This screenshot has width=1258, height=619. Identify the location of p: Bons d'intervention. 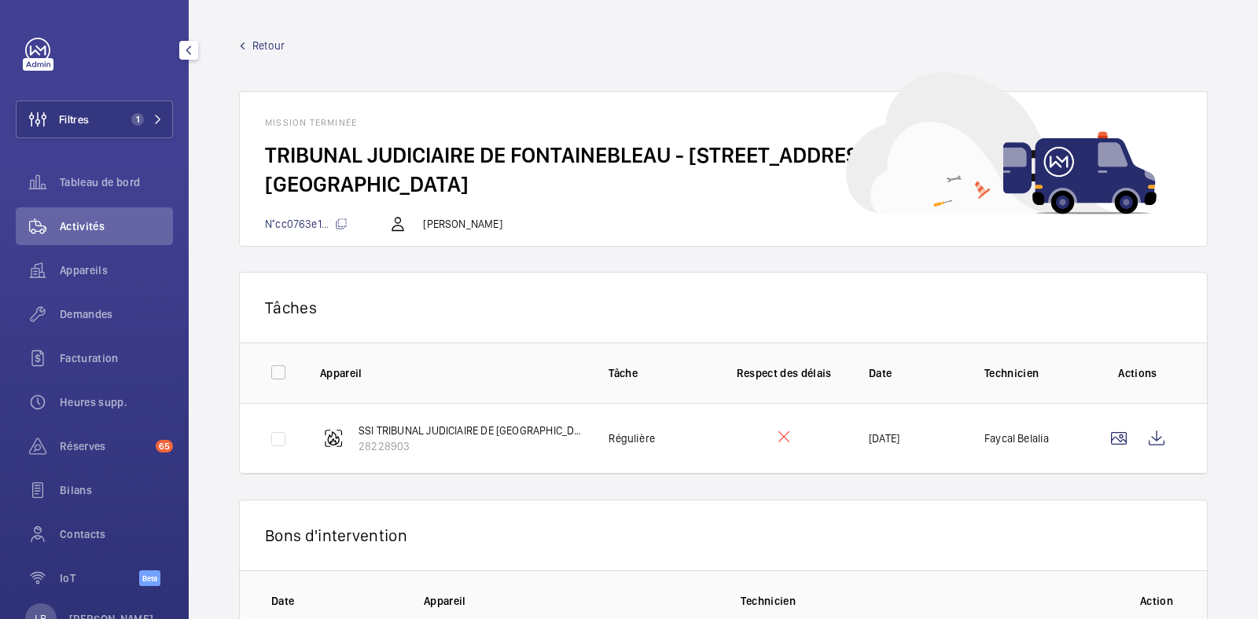
(723, 535).